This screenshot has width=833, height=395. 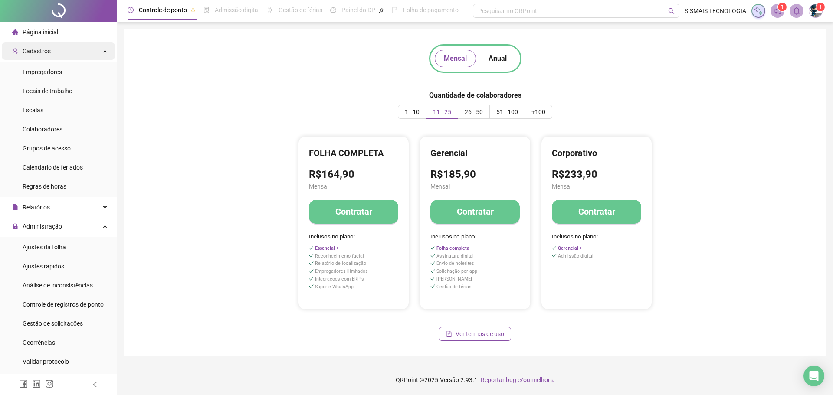 What do you see at coordinates (23, 384) in the screenshot?
I see `span: facebook` at bounding box center [23, 384].